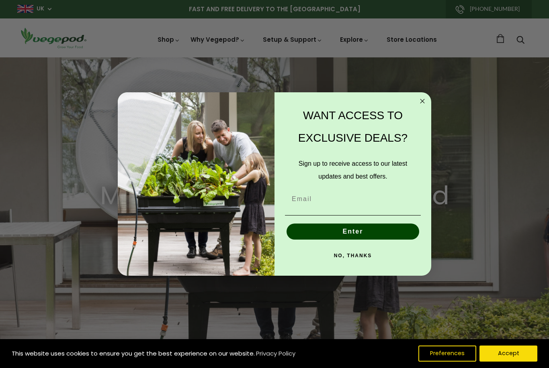  Describe the element at coordinates (447, 354) in the screenshot. I see `button: Preferences` at that location.